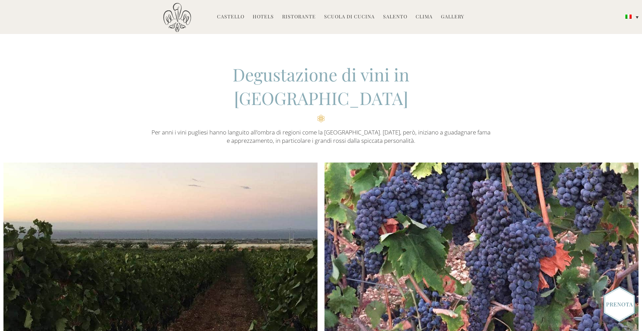 The image size is (642, 331). I want to click on a: Castello, so click(231, 17).